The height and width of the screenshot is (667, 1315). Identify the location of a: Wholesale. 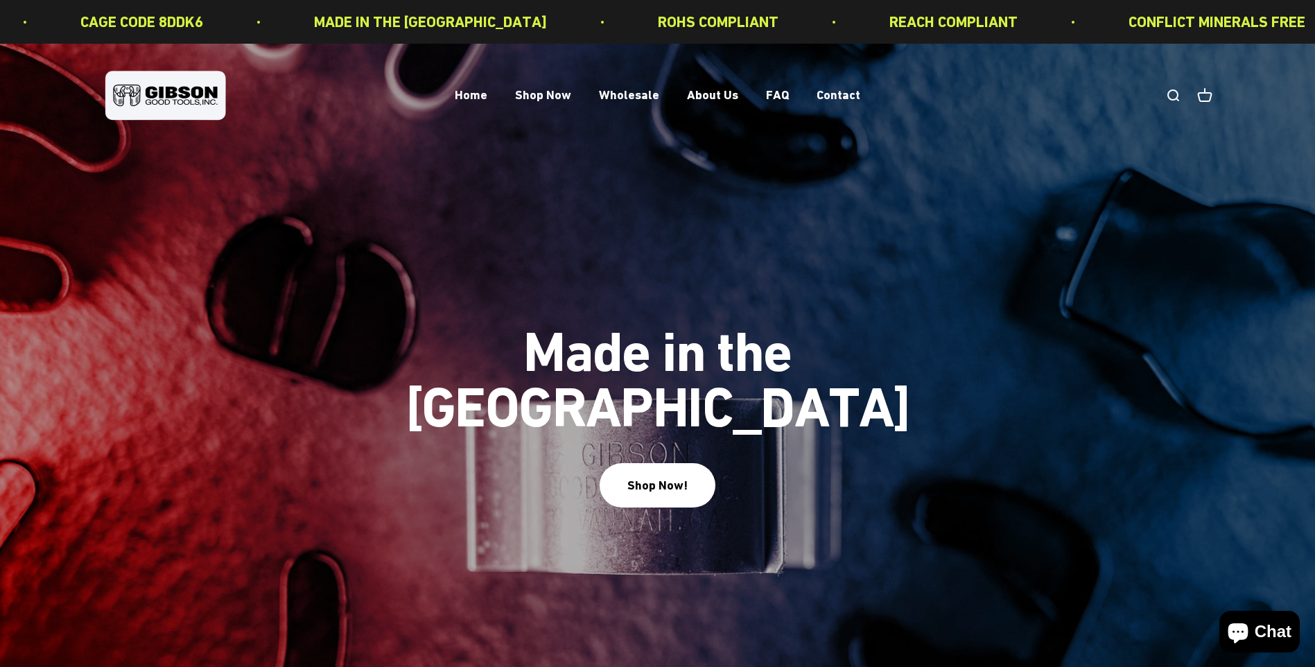
(629, 95).